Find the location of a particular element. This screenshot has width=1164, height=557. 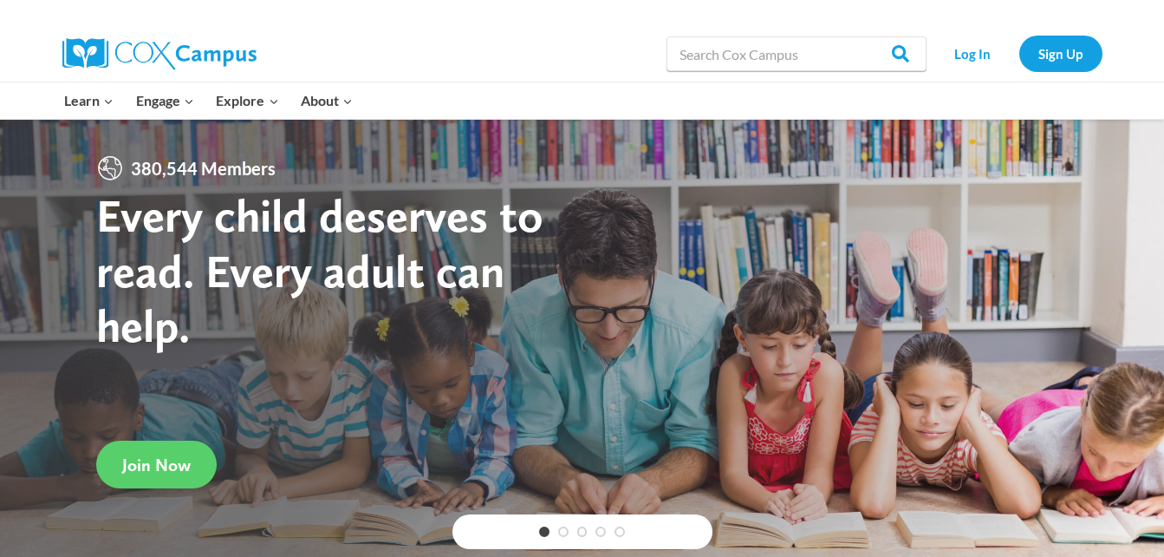

img: Cox Campus is located at coordinates (160, 54).